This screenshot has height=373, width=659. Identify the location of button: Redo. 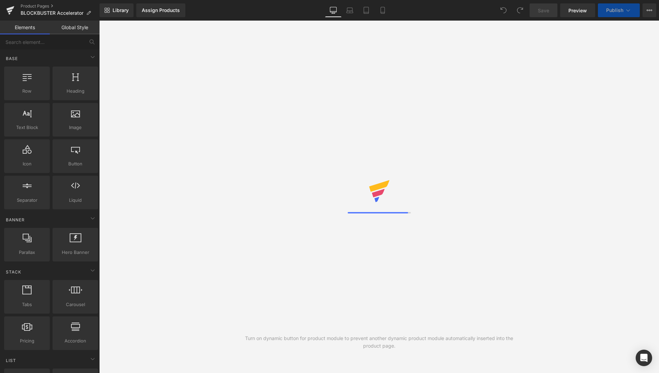
(520, 10).